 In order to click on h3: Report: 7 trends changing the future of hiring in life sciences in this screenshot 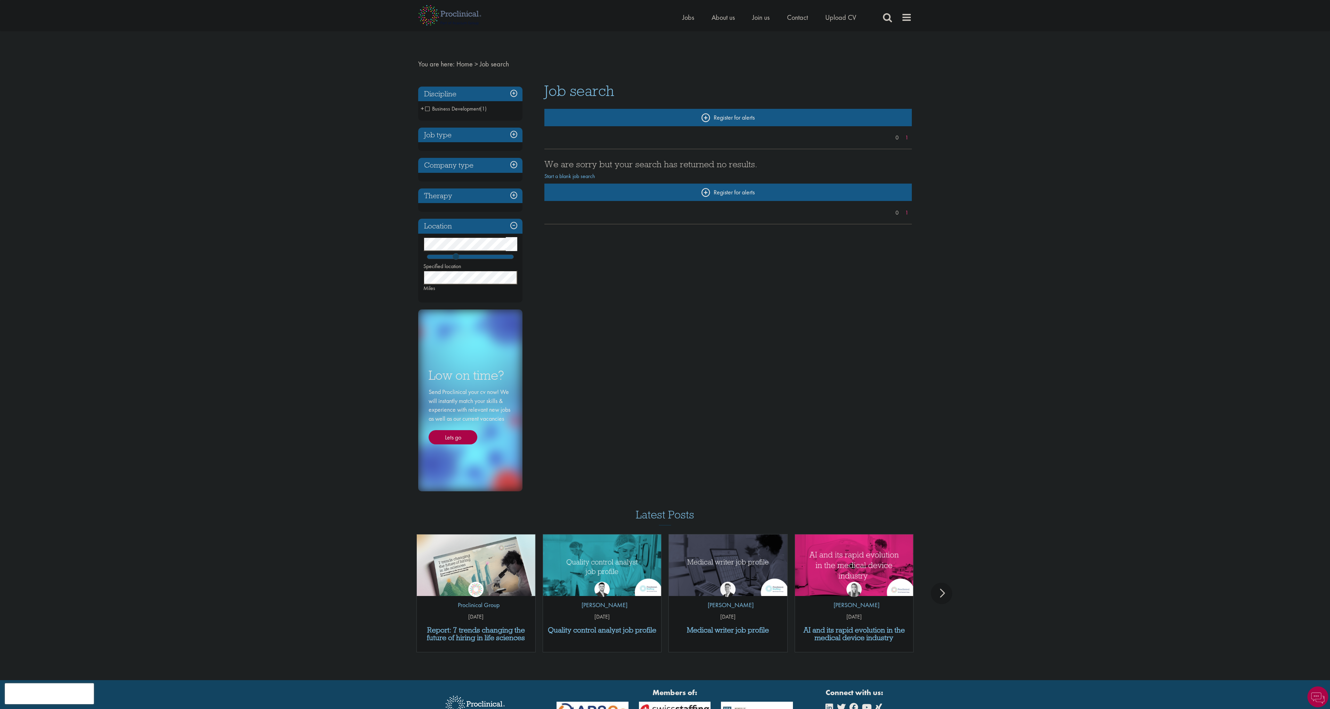, I will do `click(476, 634)`.